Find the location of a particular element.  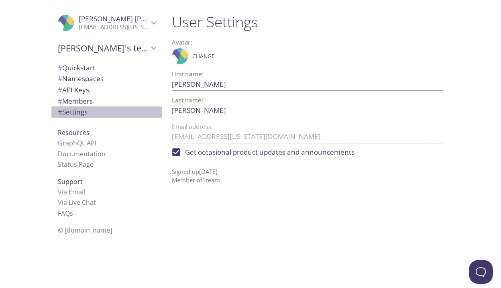

label: Avatar: is located at coordinates (291, 42).